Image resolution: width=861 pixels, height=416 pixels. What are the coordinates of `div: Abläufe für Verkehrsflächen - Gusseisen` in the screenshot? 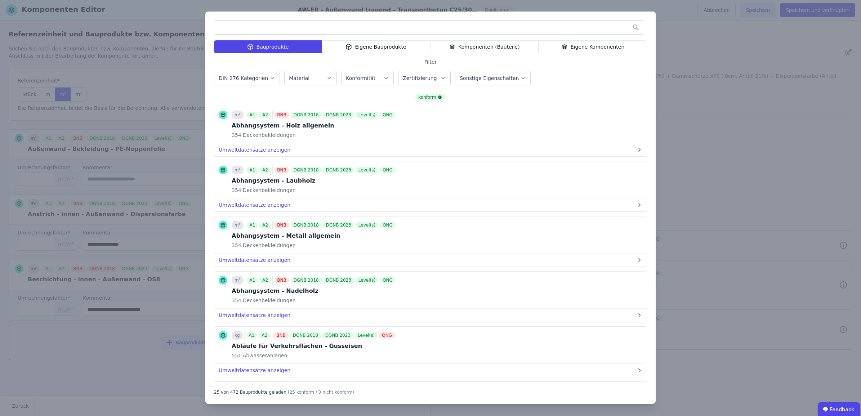 It's located at (314, 346).